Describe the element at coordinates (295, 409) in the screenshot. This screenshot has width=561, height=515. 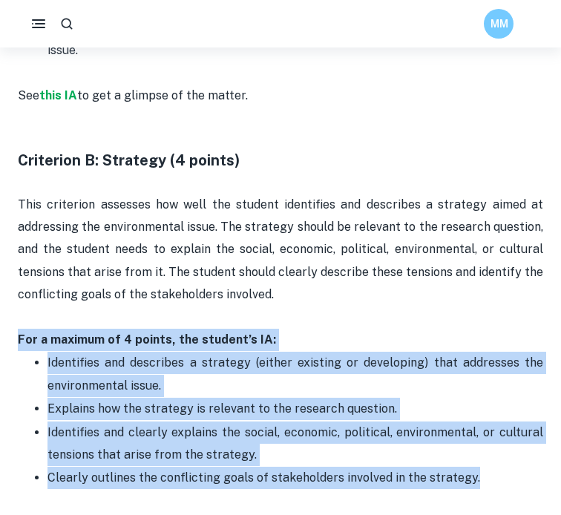
I see `p: Explains how the strategy is relevant to the research question.` at that location.